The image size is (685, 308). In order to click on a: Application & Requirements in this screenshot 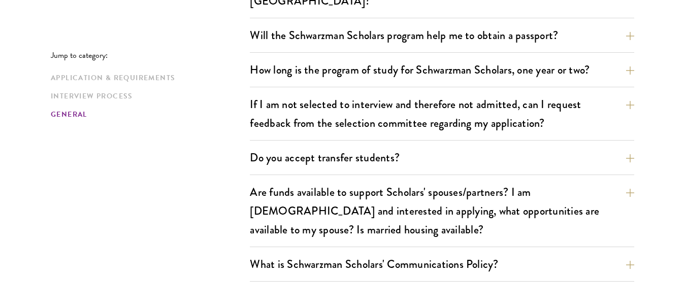, I will do `click(147, 78)`.